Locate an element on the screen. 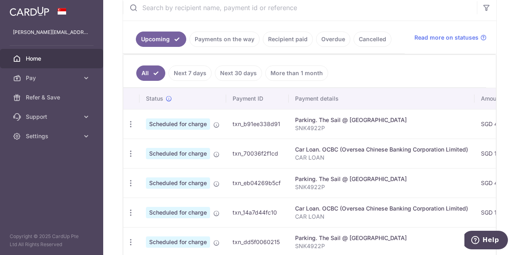 The image size is (516, 255). th: Payment ID is located at coordinates (257, 98).